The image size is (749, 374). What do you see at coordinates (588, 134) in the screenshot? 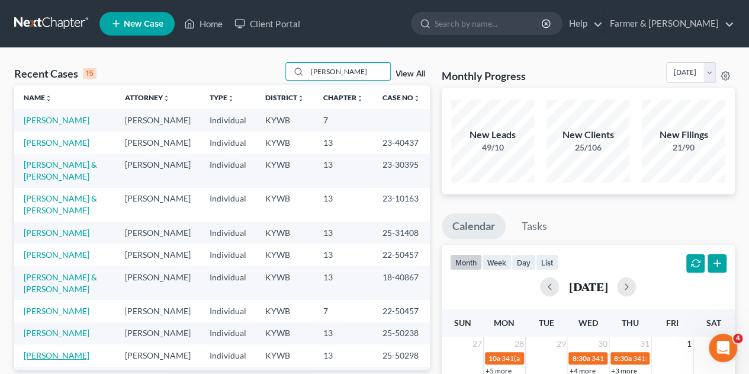
I see `div: New Clients` at bounding box center [588, 134].